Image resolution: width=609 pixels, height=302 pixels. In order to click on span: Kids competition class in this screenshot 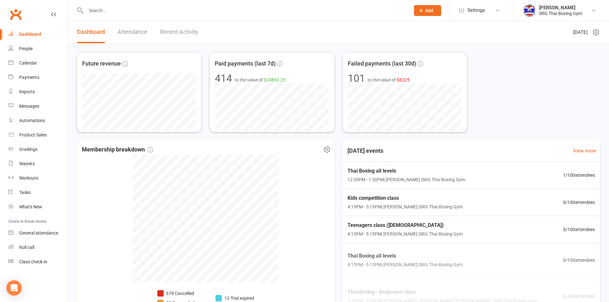, I will do `click(405, 198)`.